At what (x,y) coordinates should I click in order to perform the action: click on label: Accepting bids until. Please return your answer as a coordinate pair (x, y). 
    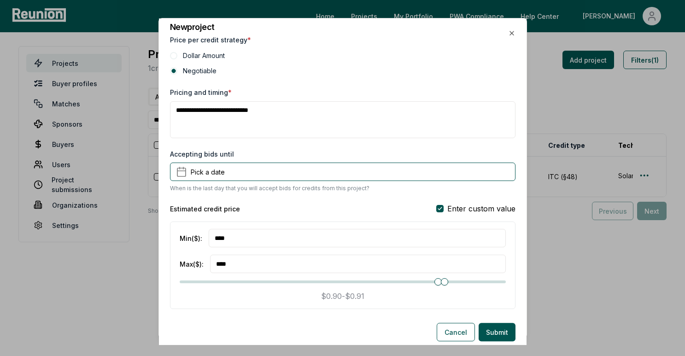
    Looking at the image, I should click on (202, 154).